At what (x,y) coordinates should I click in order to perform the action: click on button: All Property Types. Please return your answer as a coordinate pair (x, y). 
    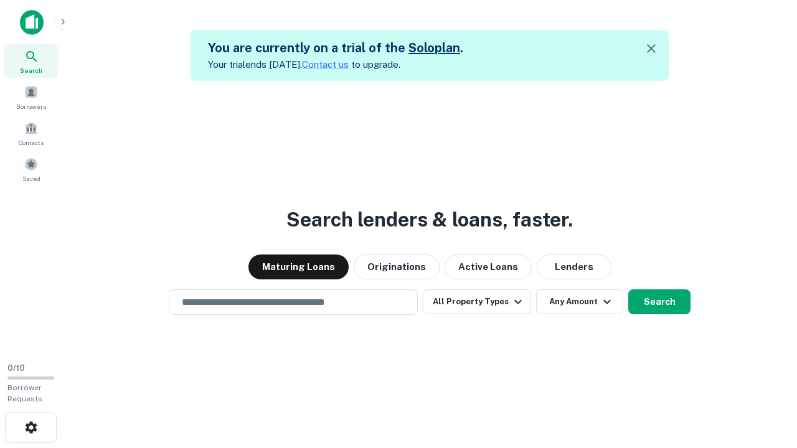
    Looking at the image, I should click on (477, 302).